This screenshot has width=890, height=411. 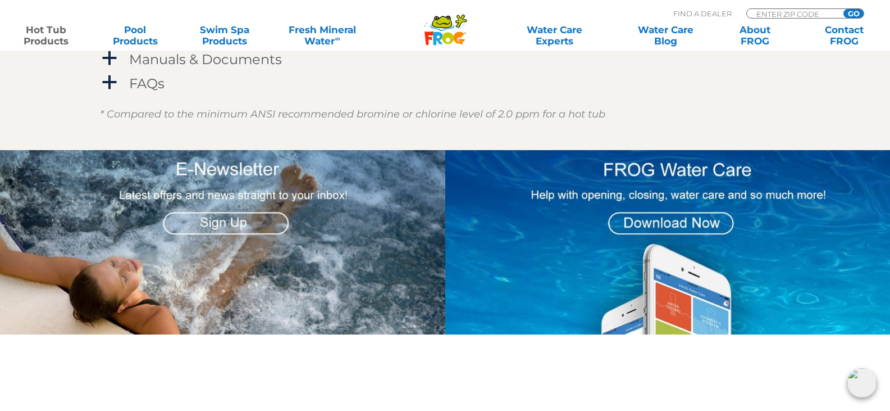 What do you see at coordinates (755, 35) in the screenshot?
I see `a: AboutFROG` at bounding box center [755, 35].